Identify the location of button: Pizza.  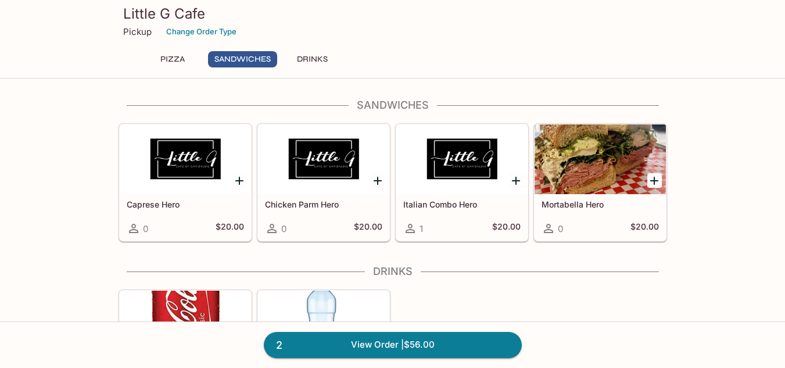
(173, 59).